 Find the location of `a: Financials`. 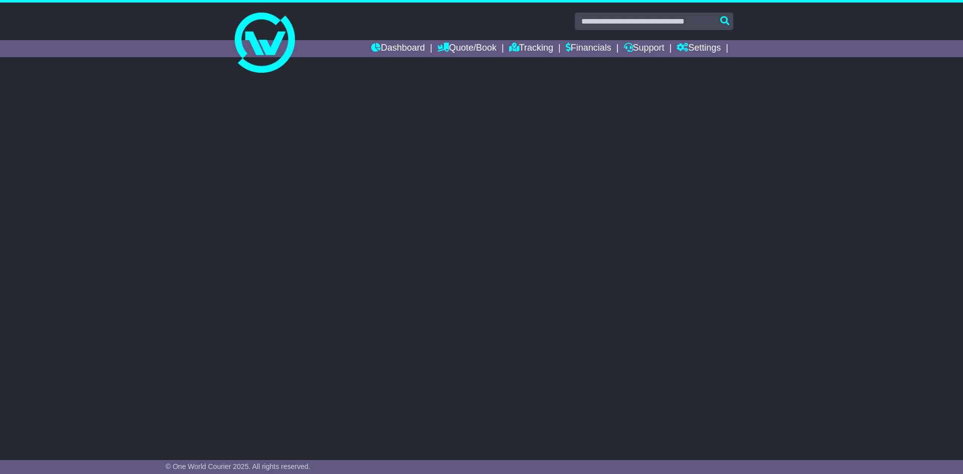

a: Financials is located at coordinates (589, 49).